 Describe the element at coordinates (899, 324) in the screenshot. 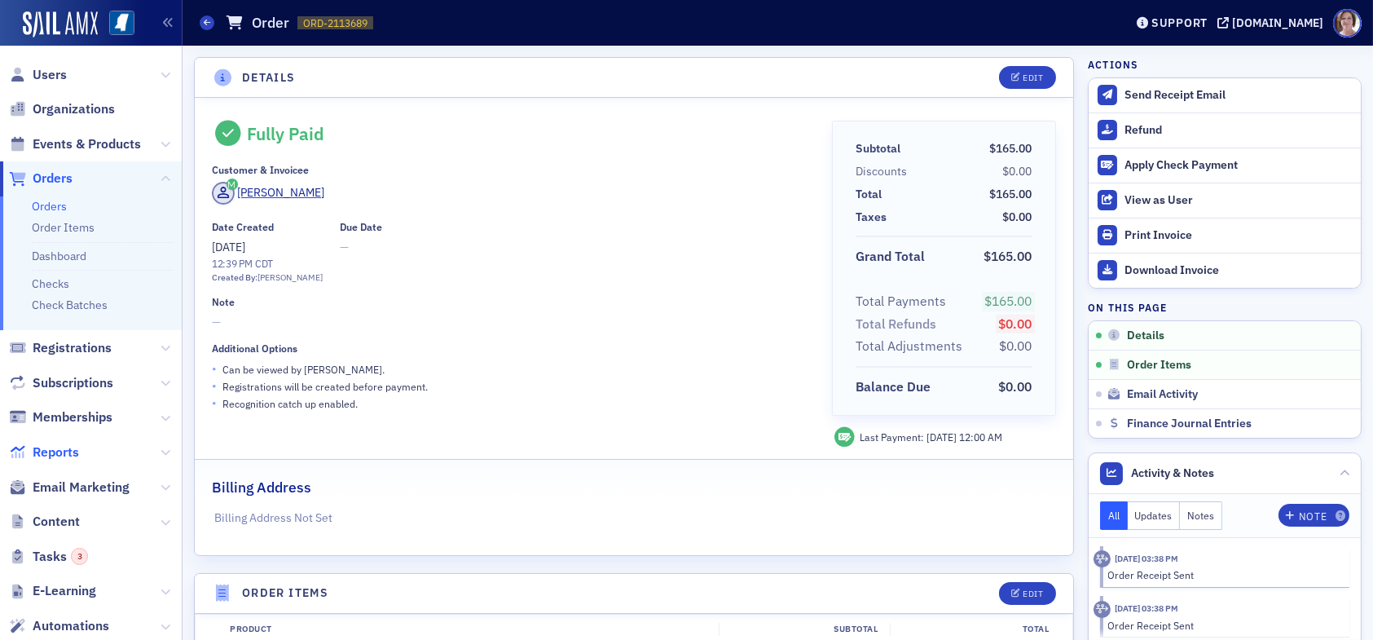

I see `span: Total Refunds` at that location.